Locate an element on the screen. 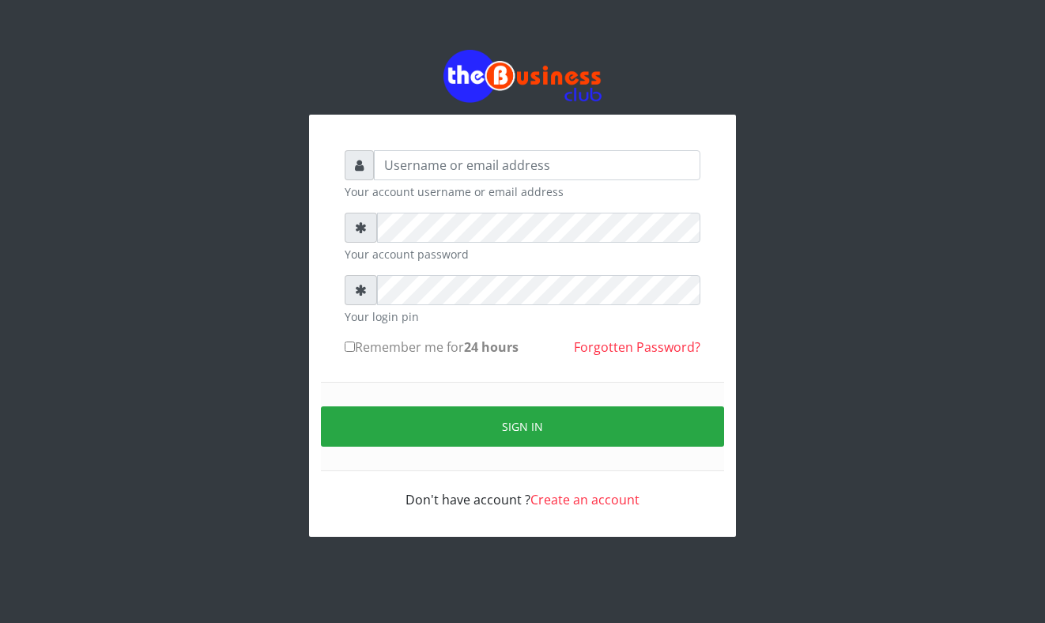  a: Forgotten Password? is located at coordinates (637, 347).